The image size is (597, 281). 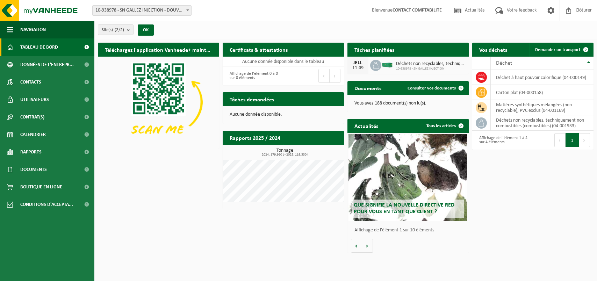 I want to click on span: Utilisateurs, so click(x=35, y=100).